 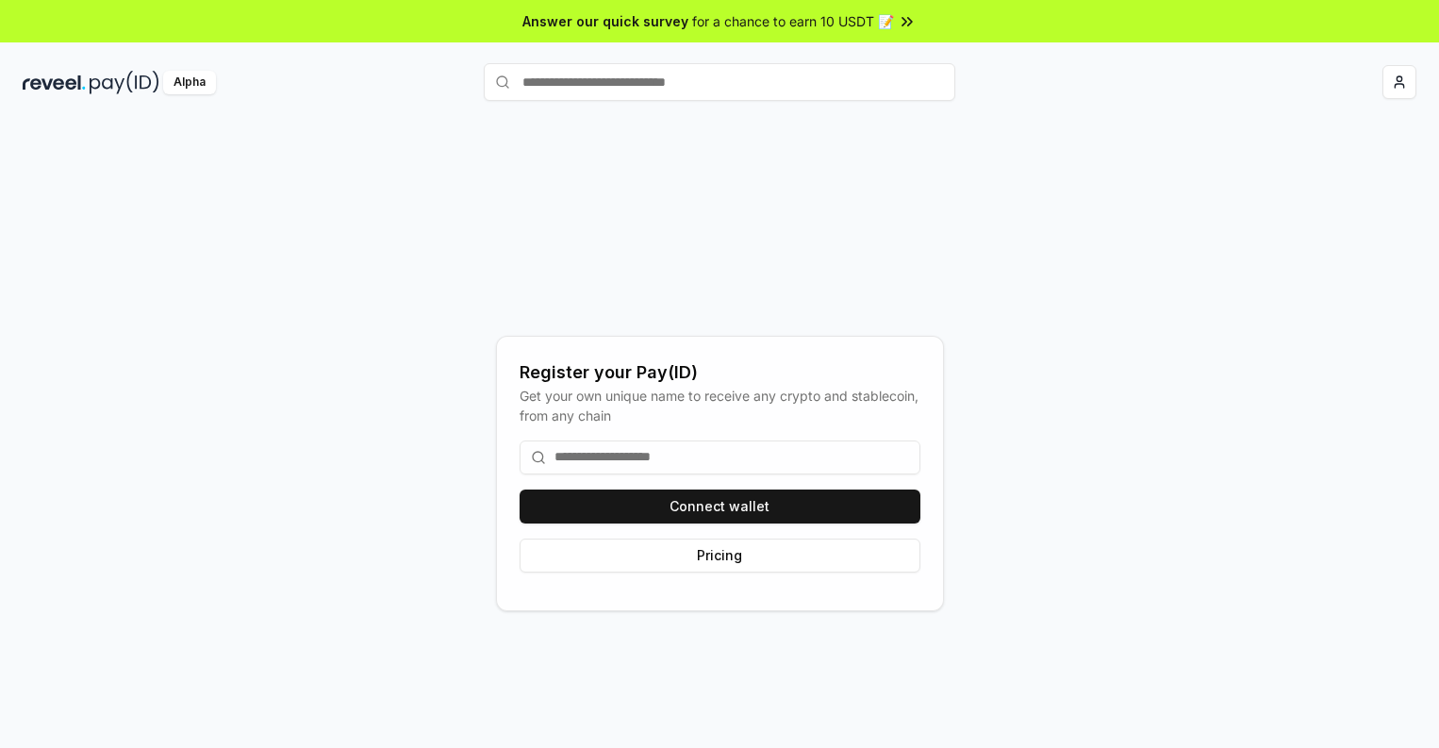 What do you see at coordinates (720, 406) in the screenshot?
I see `div: Get your own unique name to receive any crypto and stablecoin, from any chain` at bounding box center [720, 406].